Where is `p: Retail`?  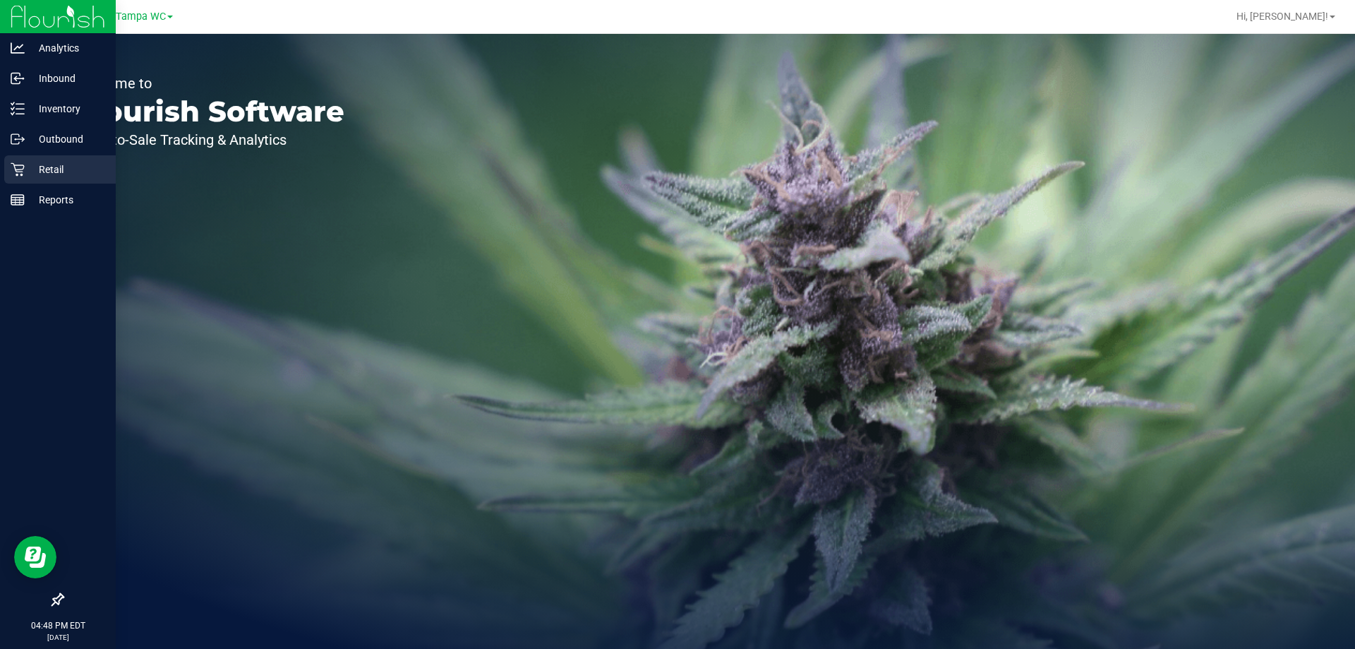 p: Retail is located at coordinates (67, 169).